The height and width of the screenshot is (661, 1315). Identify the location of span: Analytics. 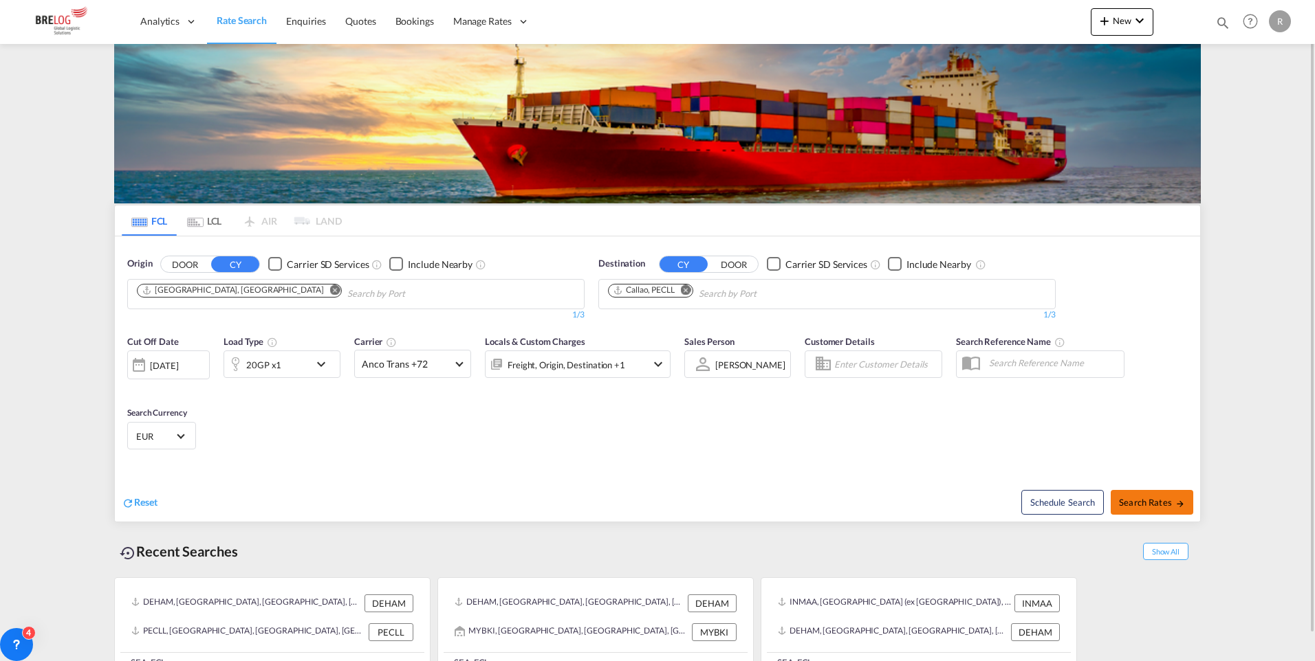
(160, 21).